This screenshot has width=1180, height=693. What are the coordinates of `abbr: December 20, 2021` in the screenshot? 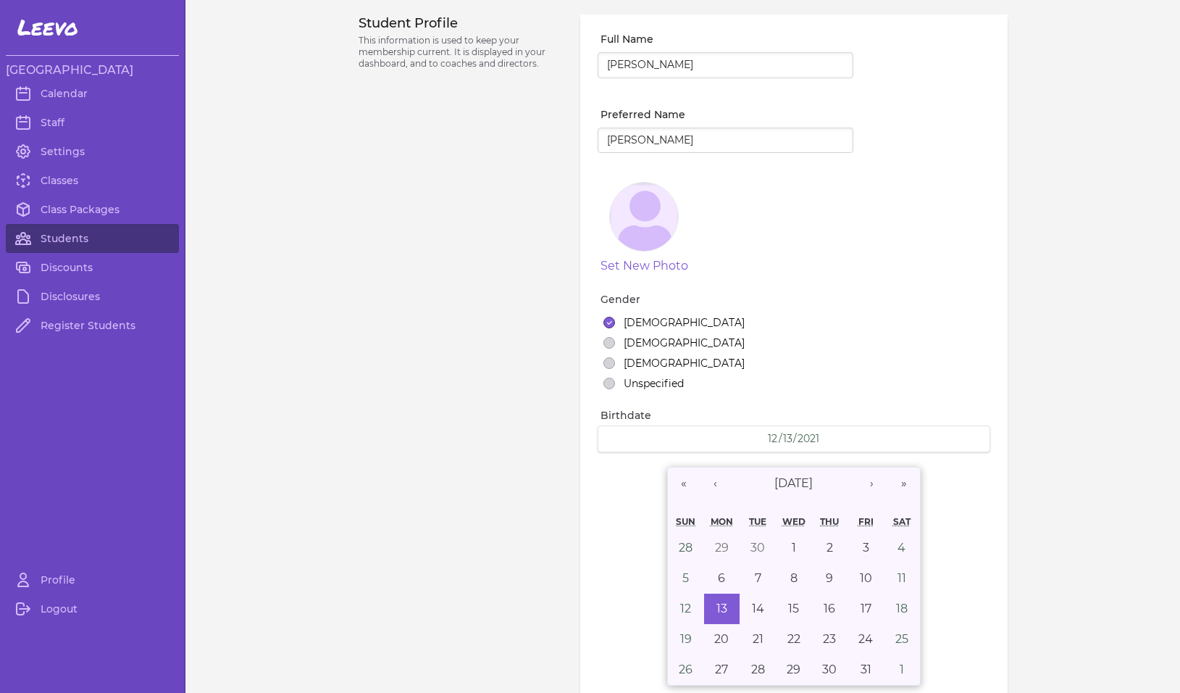 It's located at (722, 638).